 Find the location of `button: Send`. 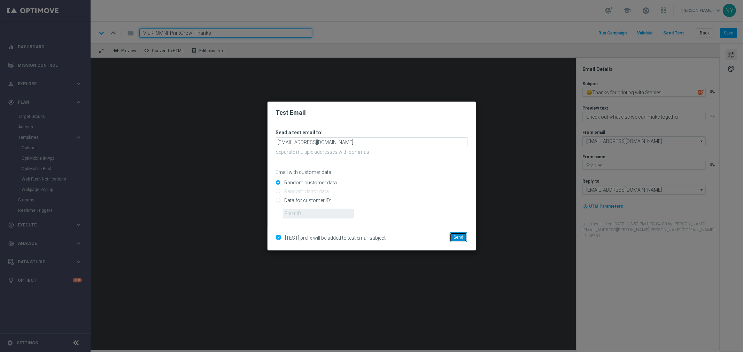

button: Send is located at coordinates (458, 237).